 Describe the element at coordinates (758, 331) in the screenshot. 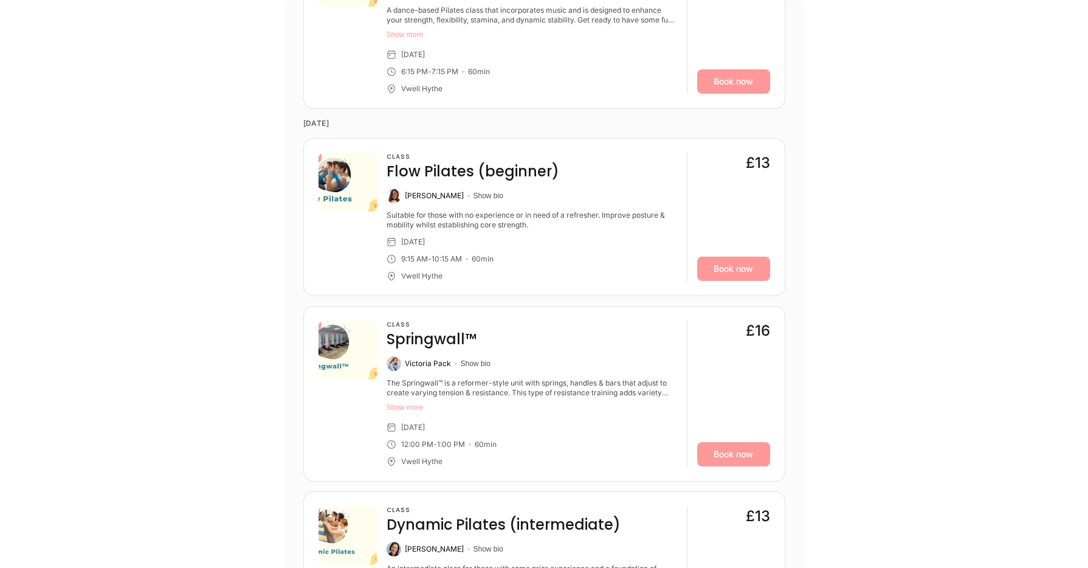

I see `div: £16` at that location.